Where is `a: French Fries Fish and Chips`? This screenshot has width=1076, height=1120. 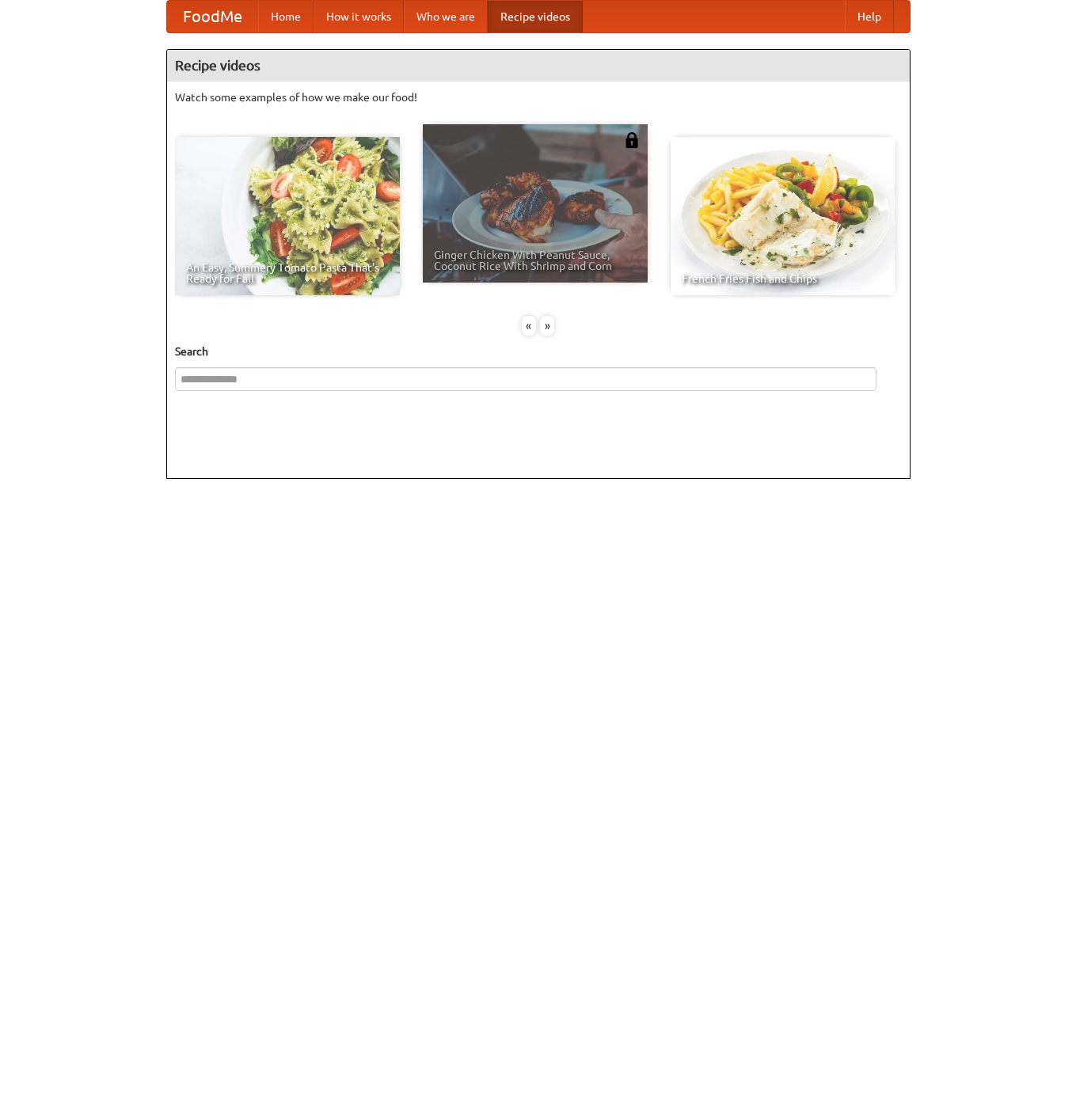 a: French Fries Fish and Chips is located at coordinates (783, 216).